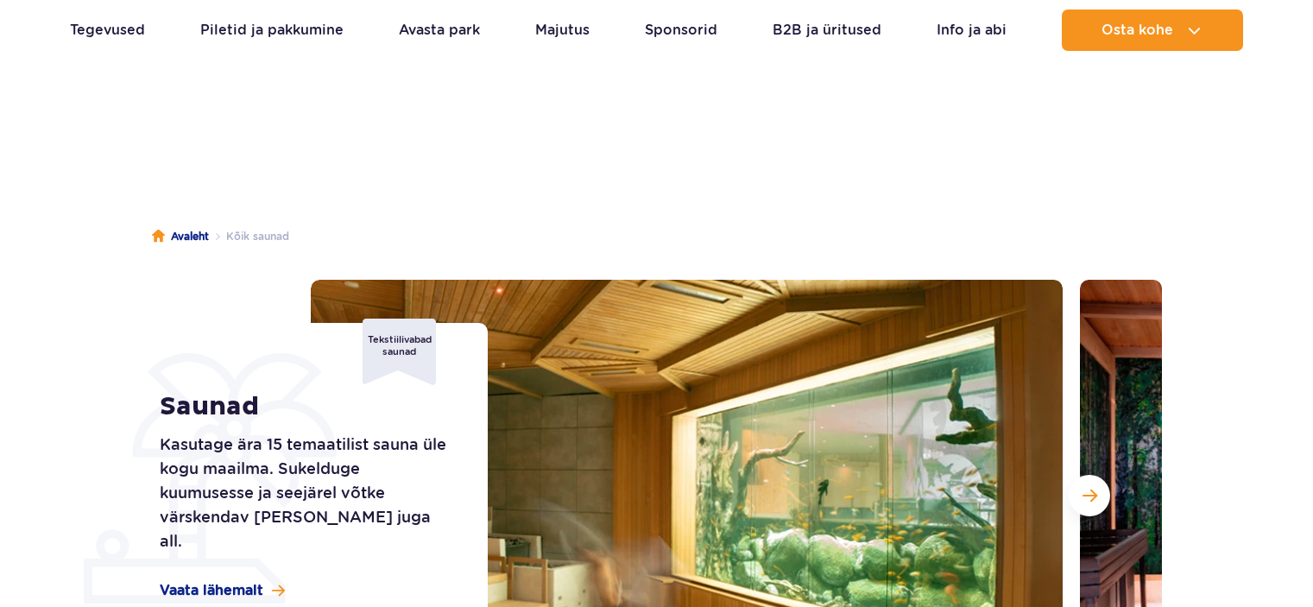 The height and width of the screenshot is (607, 1313). Describe the element at coordinates (439, 29) in the screenshot. I see `font: Avasta park` at that location.